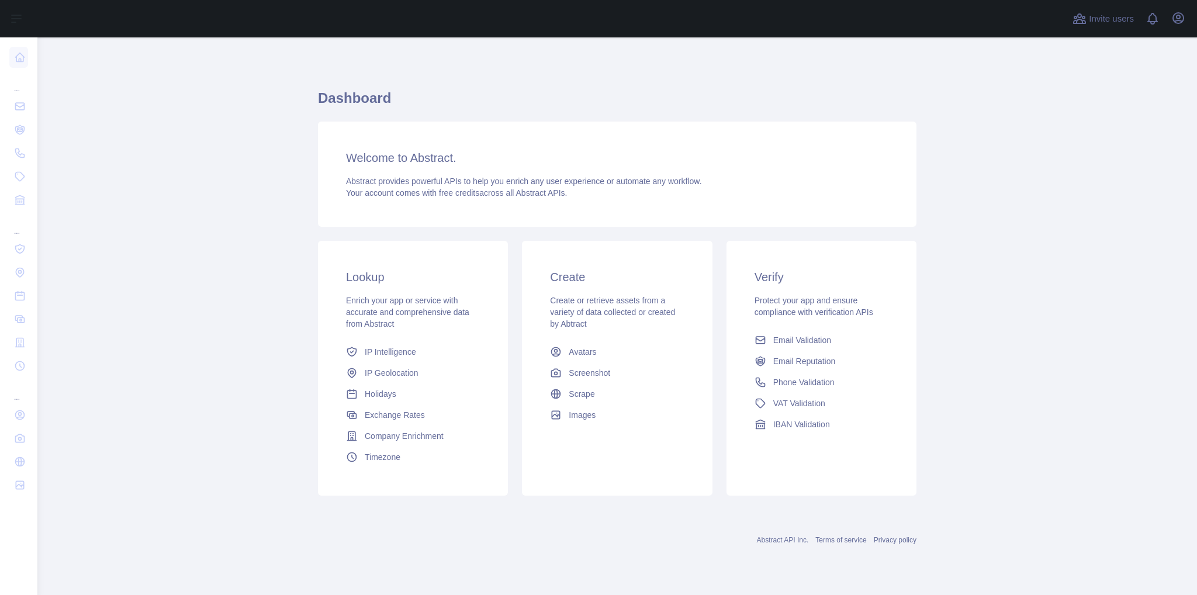 This screenshot has width=1197, height=595. Describe the element at coordinates (617, 103) in the screenshot. I see `h1: Dashboard` at that location.